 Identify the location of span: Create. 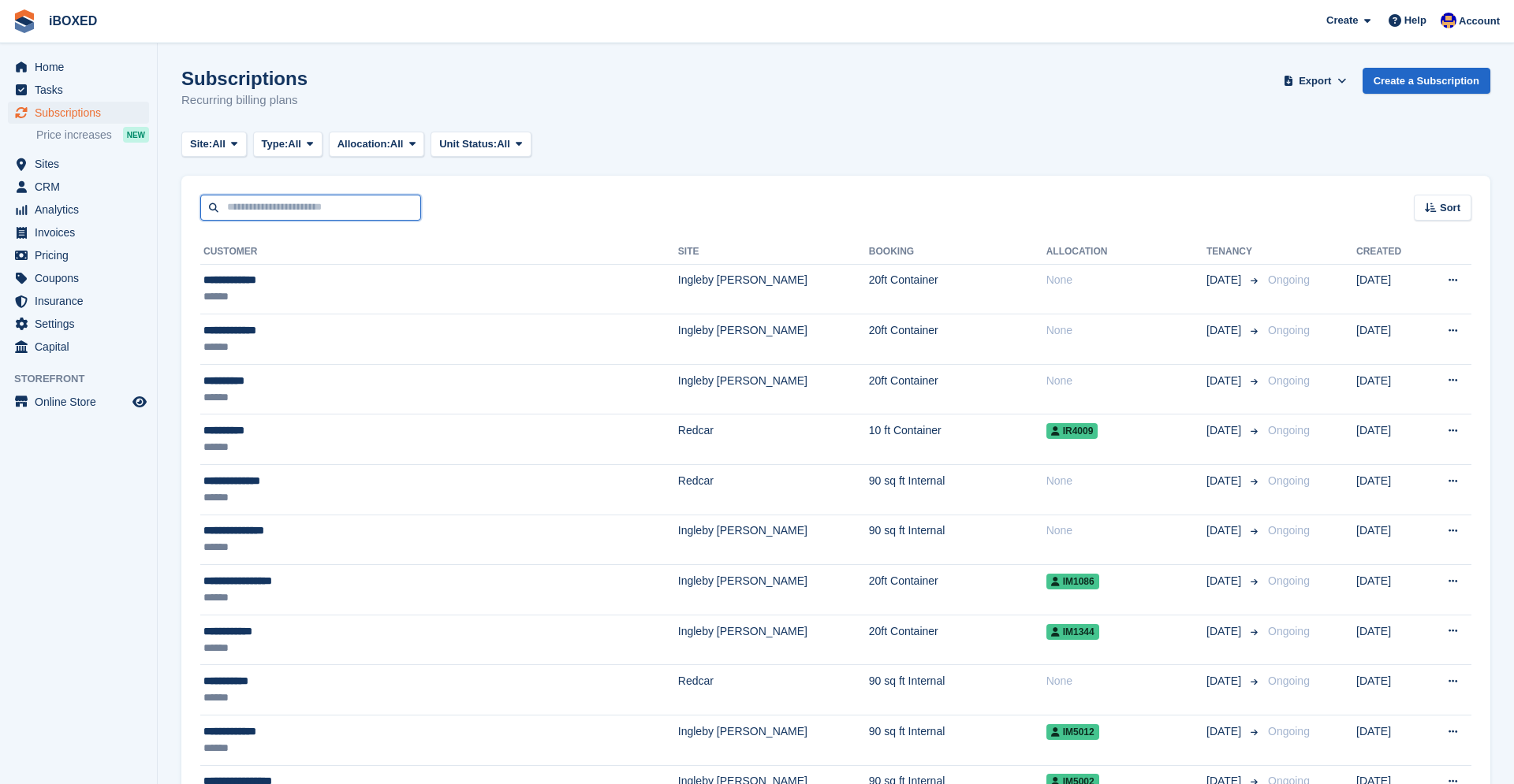
(1342, 21).